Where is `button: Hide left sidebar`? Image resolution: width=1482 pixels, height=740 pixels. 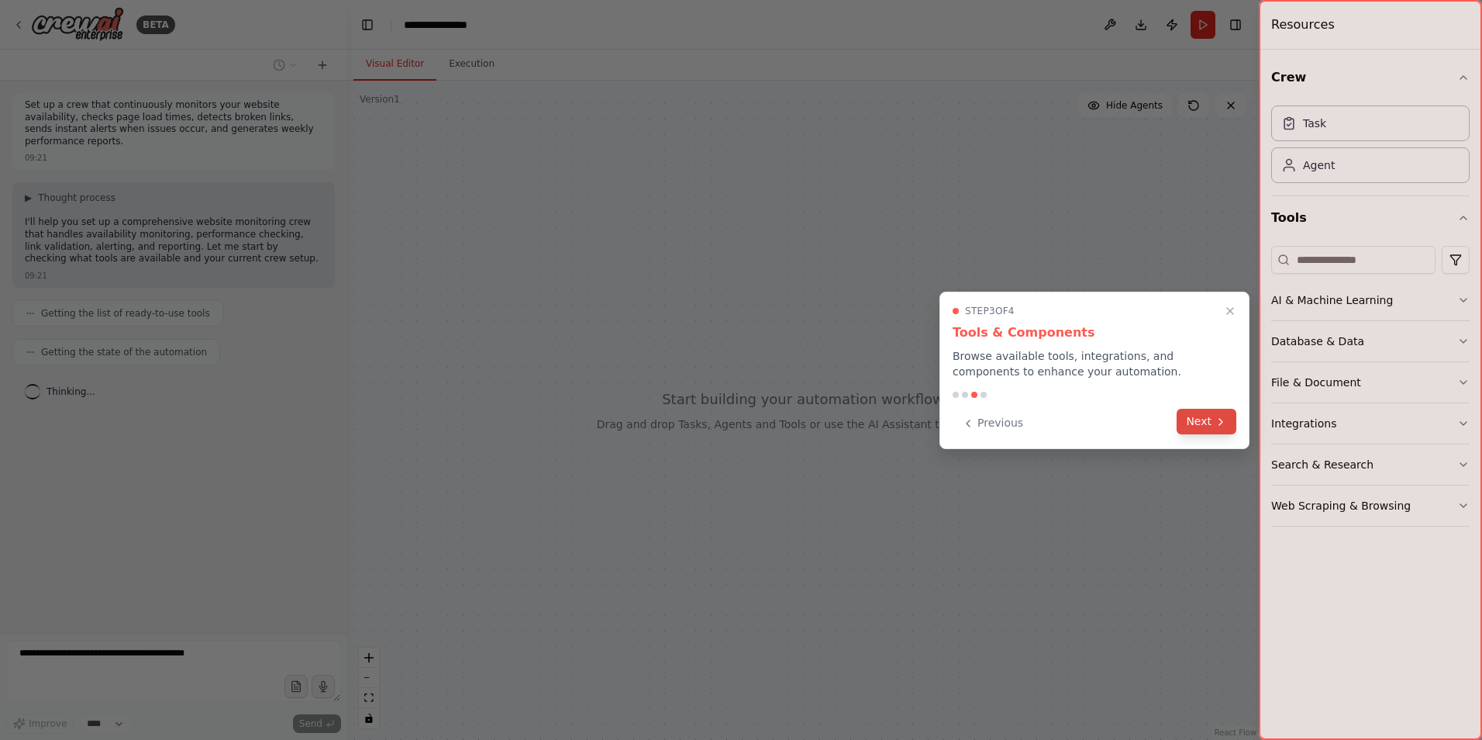
button: Hide left sidebar is located at coordinates (367, 25).